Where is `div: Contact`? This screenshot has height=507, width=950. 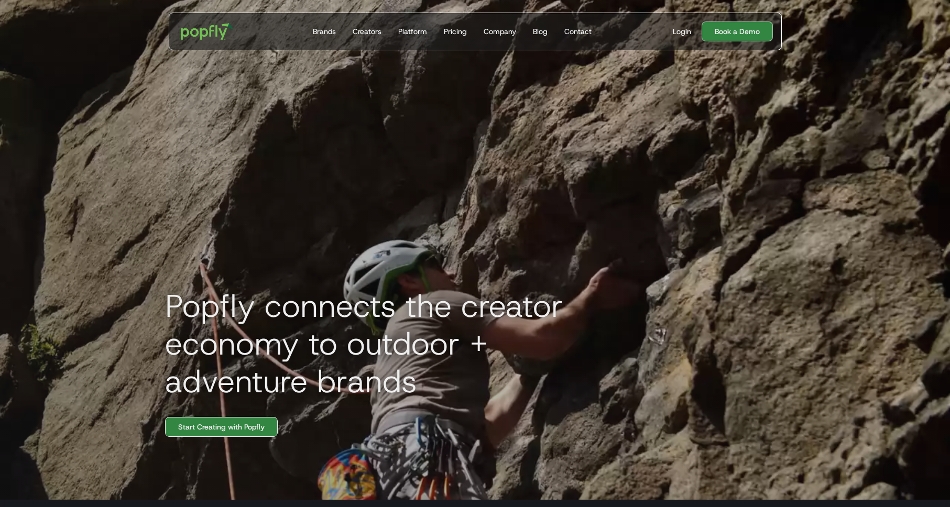
div: Contact is located at coordinates (578, 31).